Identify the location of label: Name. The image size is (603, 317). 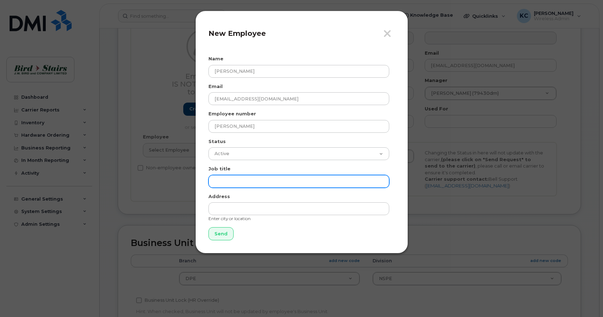
(216, 58).